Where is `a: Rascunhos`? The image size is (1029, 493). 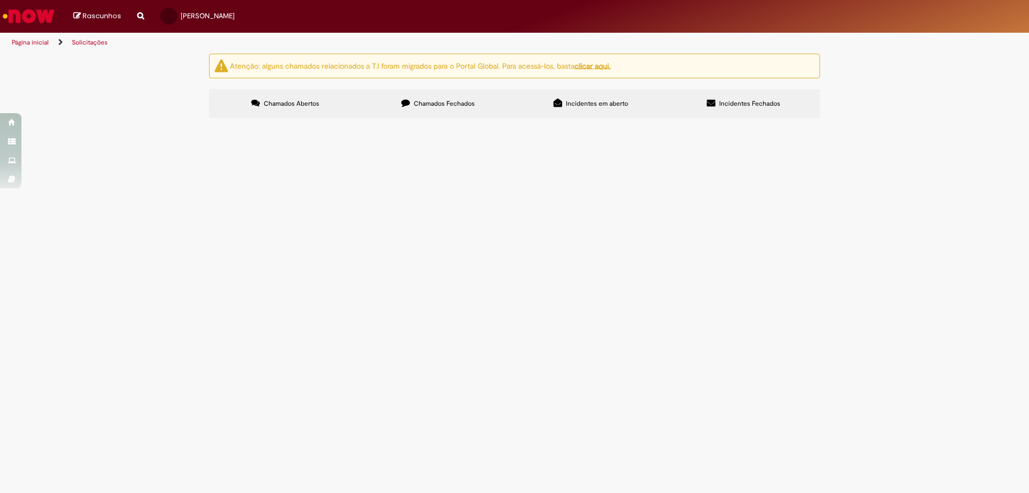 a: Rascunhos is located at coordinates (97, 16).